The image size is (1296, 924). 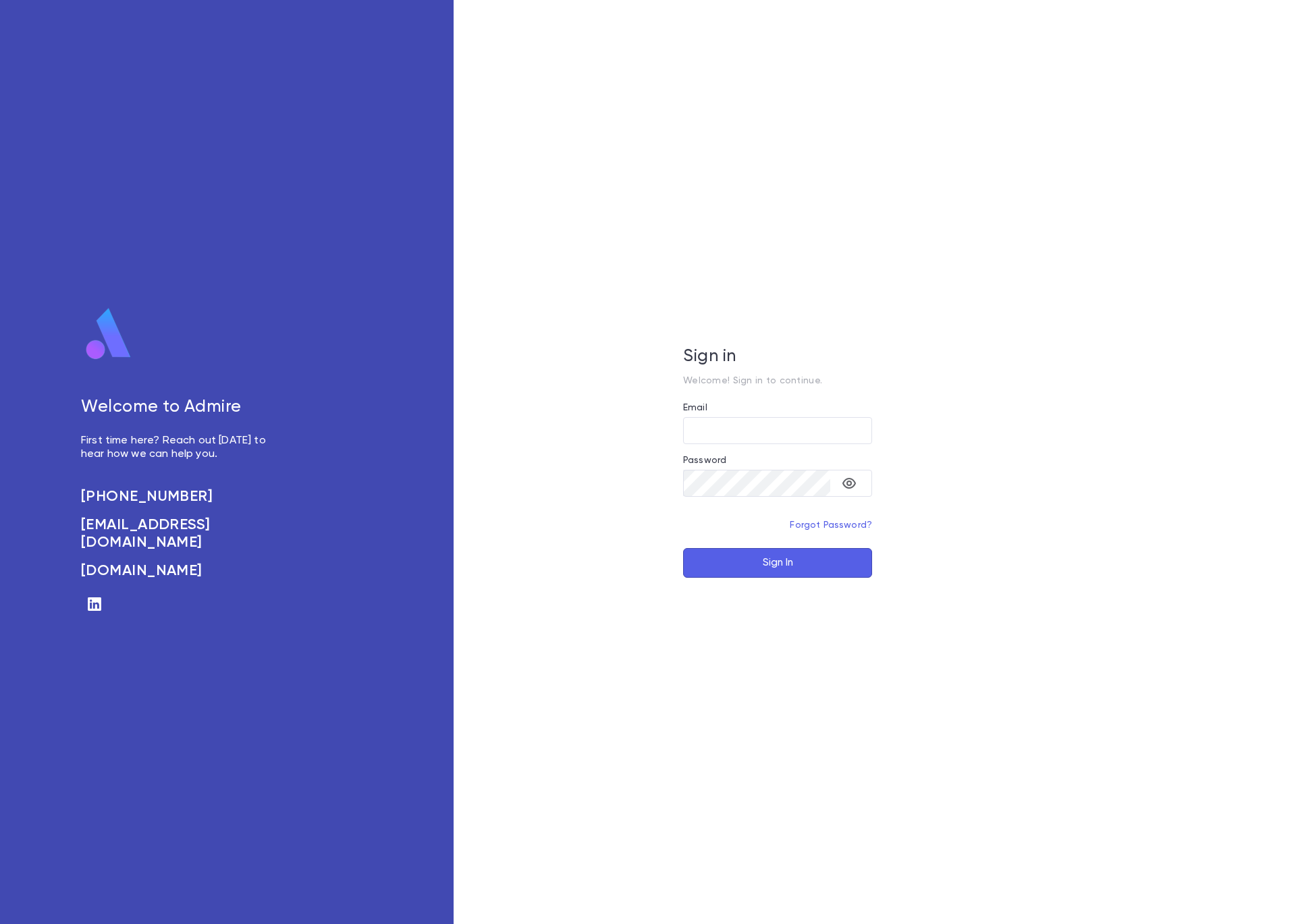 What do you see at coordinates (108, 334) in the screenshot?
I see `img: logo` at bounding box center [108, 334].